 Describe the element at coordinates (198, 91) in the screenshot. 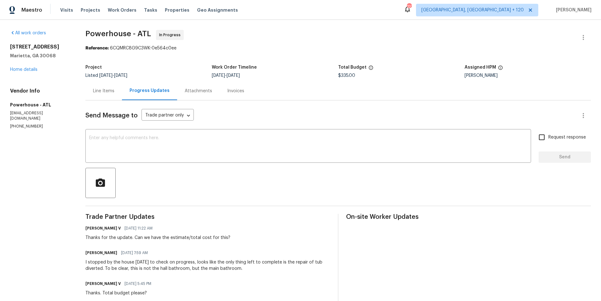

I see `div: Attachments` at that location.